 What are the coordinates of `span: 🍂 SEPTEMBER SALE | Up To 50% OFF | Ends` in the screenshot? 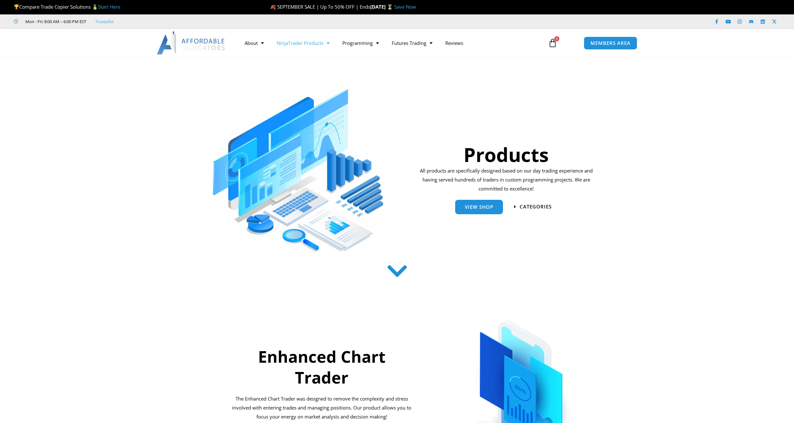 It's located at (320, 7).